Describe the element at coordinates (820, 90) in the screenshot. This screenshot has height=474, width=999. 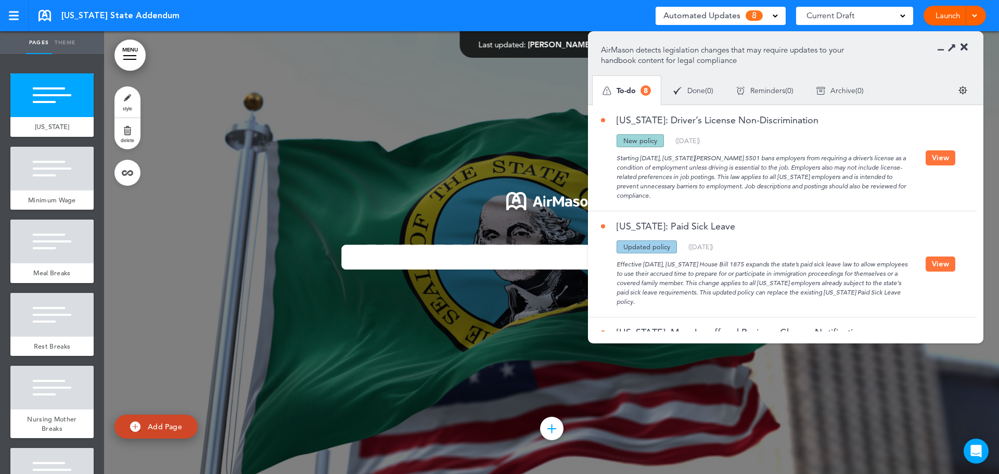
I see `img: apu_icons_archive.svg` at that location.